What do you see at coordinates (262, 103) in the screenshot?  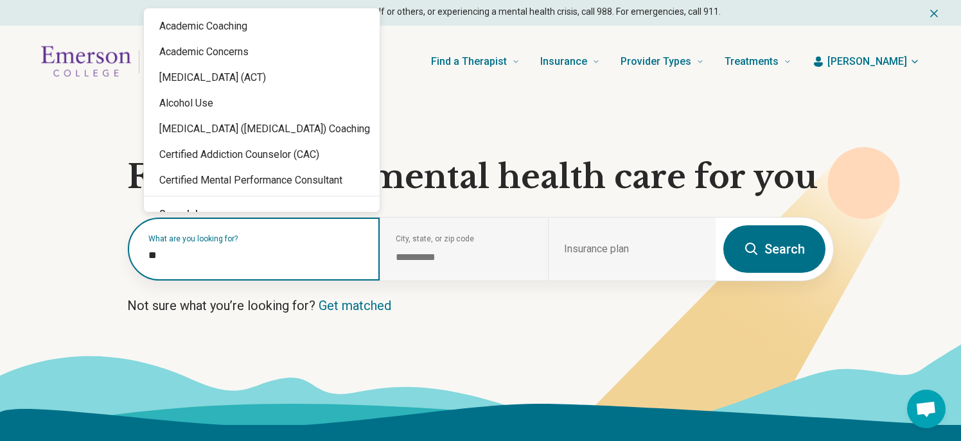 I see `div: Alcohol Use` at bounding box center [262, 103].